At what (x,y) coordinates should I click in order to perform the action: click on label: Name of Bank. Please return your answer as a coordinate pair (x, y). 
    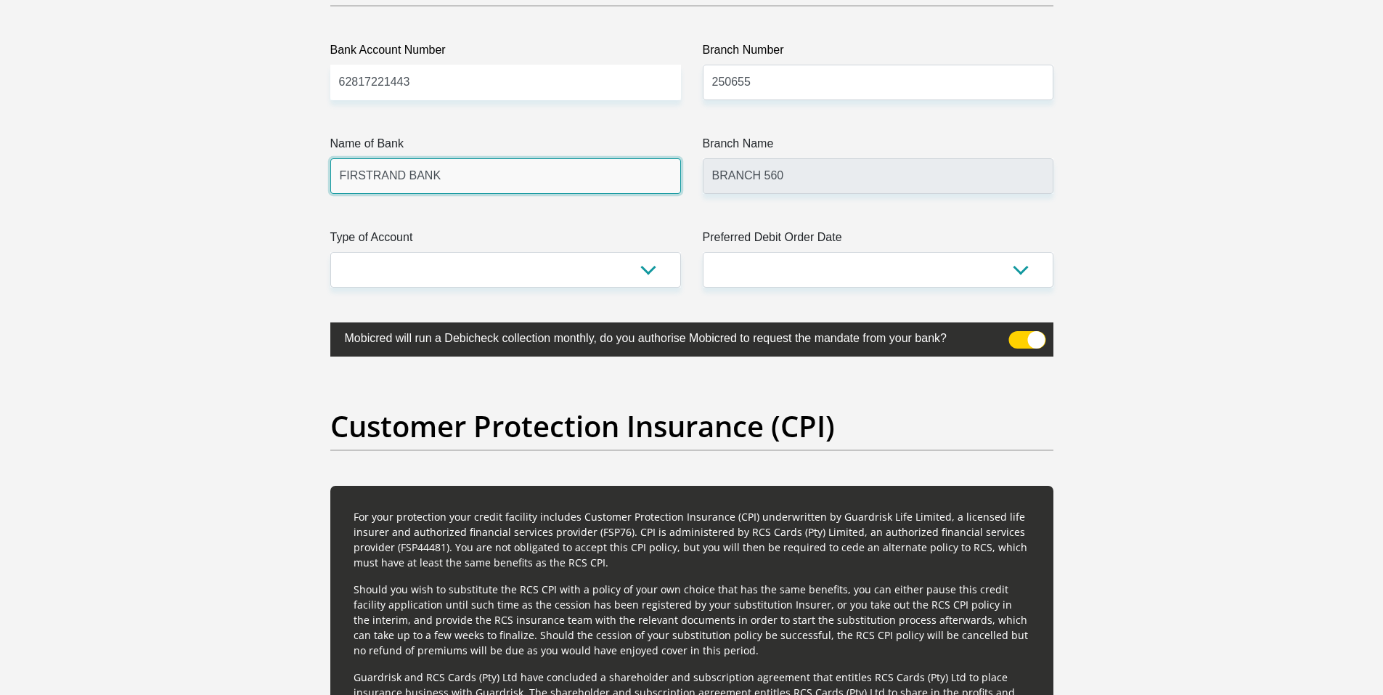
    Looking at the image, I should click on (505, 147).